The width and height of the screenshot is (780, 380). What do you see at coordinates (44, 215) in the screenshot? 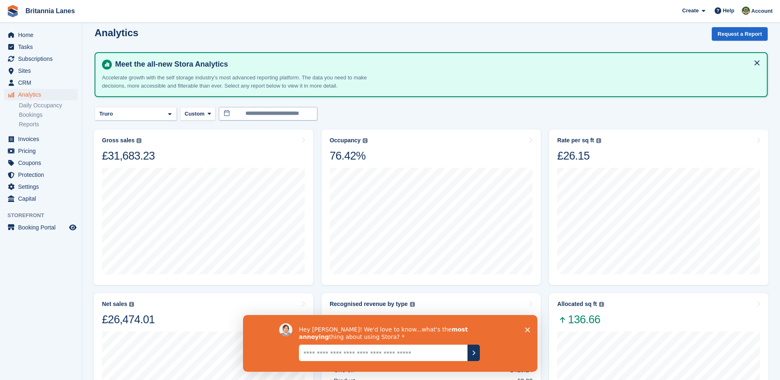
I see `span: Storefront` at bounding box center [44, 215].